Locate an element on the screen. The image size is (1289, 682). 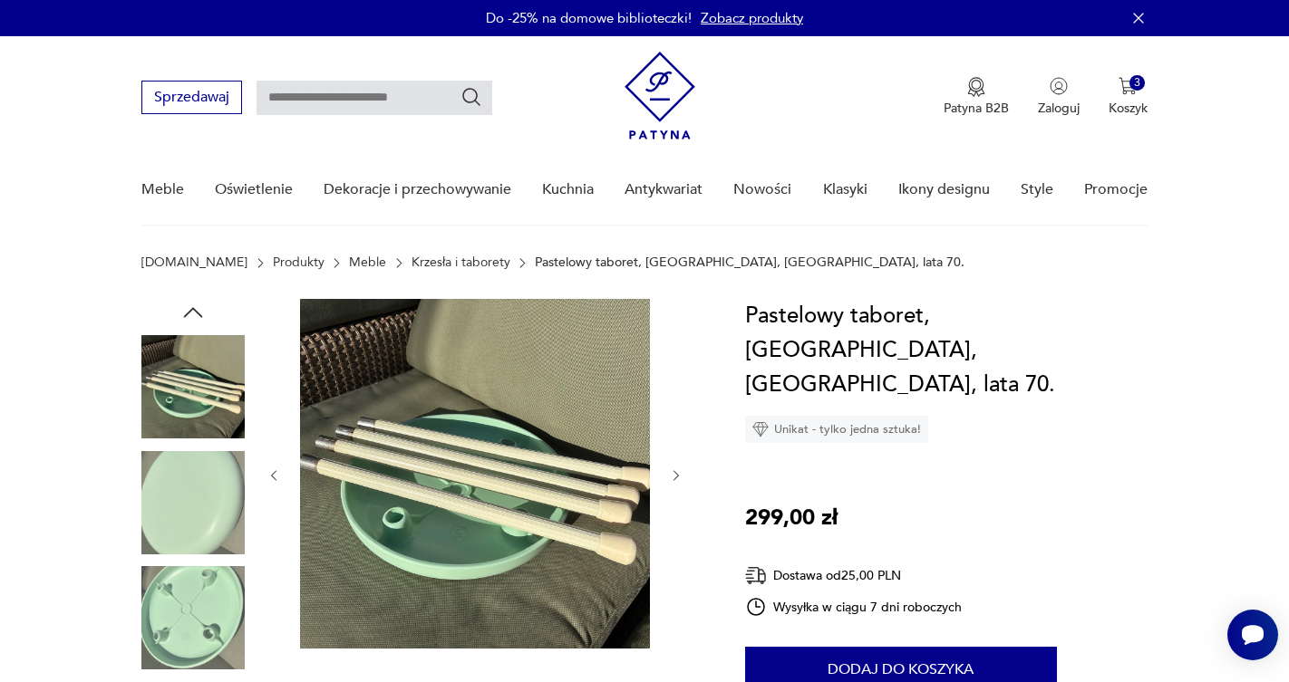
button: Patyna B2B is located at coordinates (976, 97).